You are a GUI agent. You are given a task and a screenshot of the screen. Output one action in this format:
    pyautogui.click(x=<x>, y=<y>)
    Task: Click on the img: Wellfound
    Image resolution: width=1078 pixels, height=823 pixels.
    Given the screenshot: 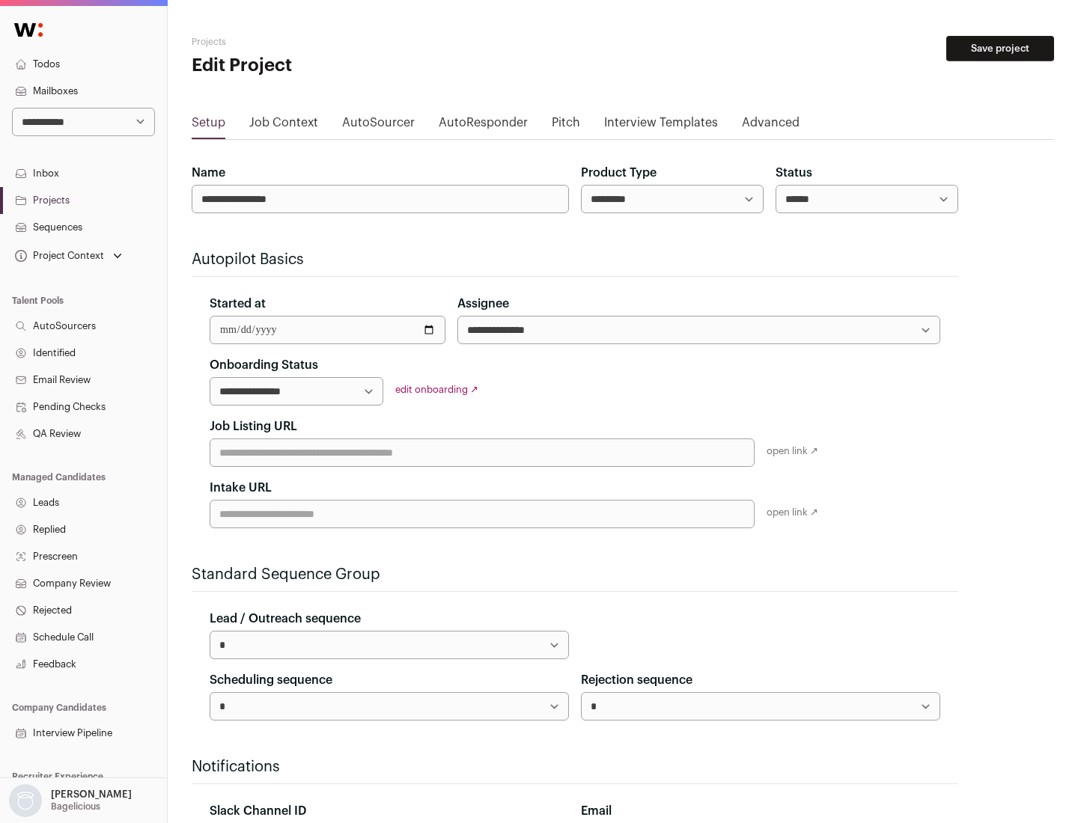 What is the action you would take?
    pyautogui.click(x=28, y=30)
    